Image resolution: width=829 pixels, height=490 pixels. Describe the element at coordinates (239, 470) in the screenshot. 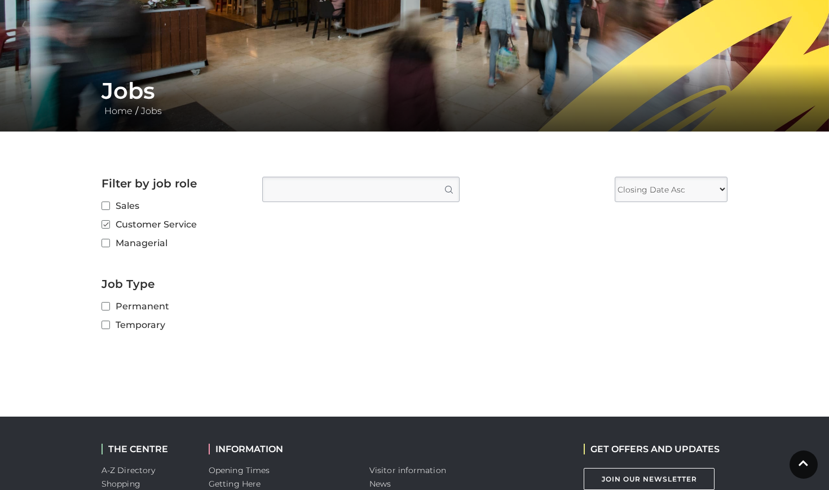

I see `a: Opening Times` at that location.